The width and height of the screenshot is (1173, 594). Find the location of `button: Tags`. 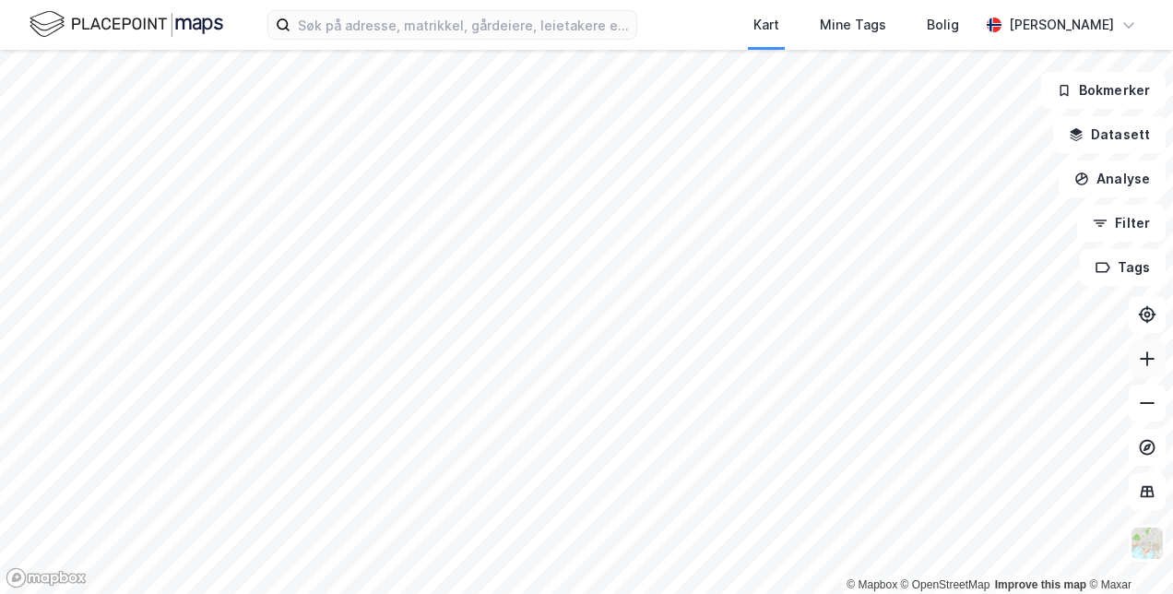

button: Tags is located at coordinates (1122, 267).